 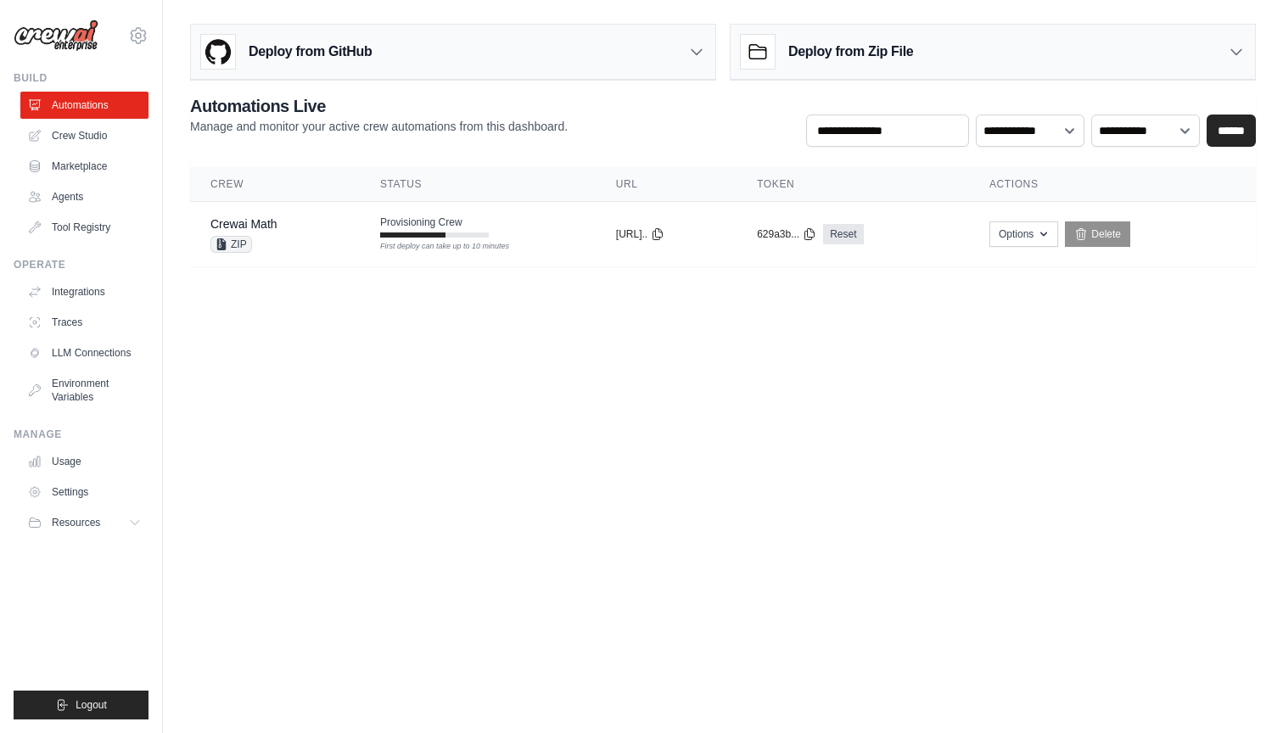 What do you see at coordinates (1024, 234) in the screenshot?
I see `button: Options` at bounding box center [1024, 234].